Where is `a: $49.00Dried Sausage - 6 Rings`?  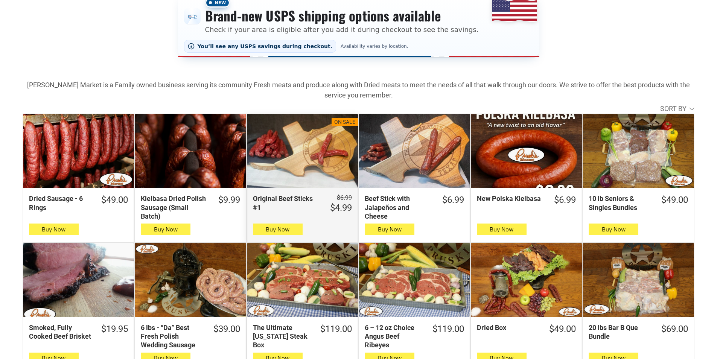
a: $49.00Dried Sausage - 6 Rings is located at coordinates (78, 203).